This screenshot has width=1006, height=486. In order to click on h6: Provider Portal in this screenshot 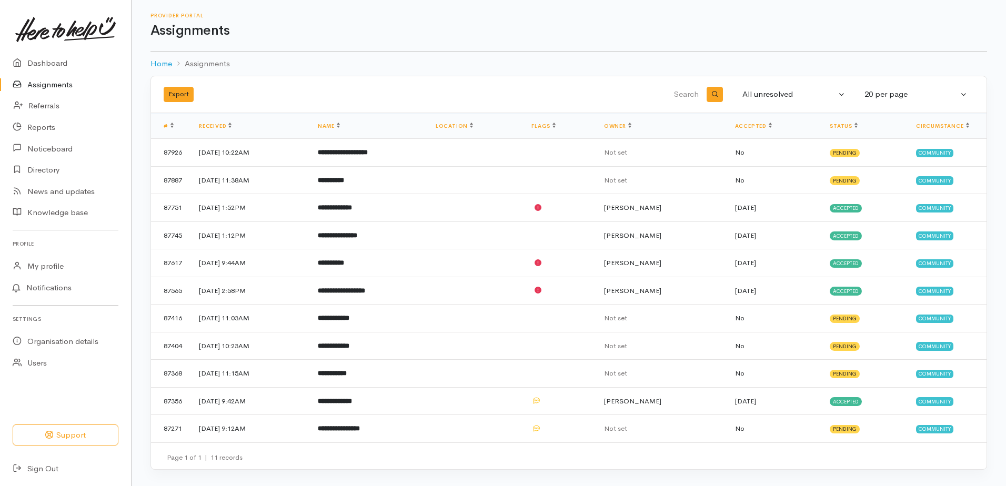, I will do `click(569, 15)`.